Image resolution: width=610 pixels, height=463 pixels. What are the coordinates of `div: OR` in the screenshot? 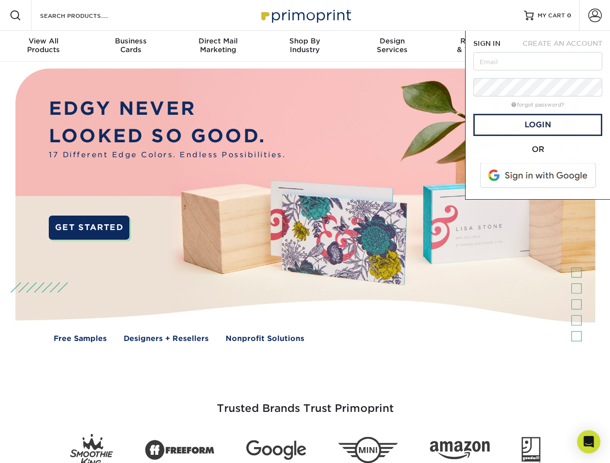 It's located at (537, 150).